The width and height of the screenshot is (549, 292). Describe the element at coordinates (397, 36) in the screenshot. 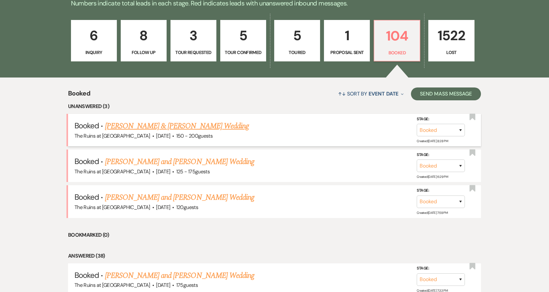

I see `p: 104` at that location.